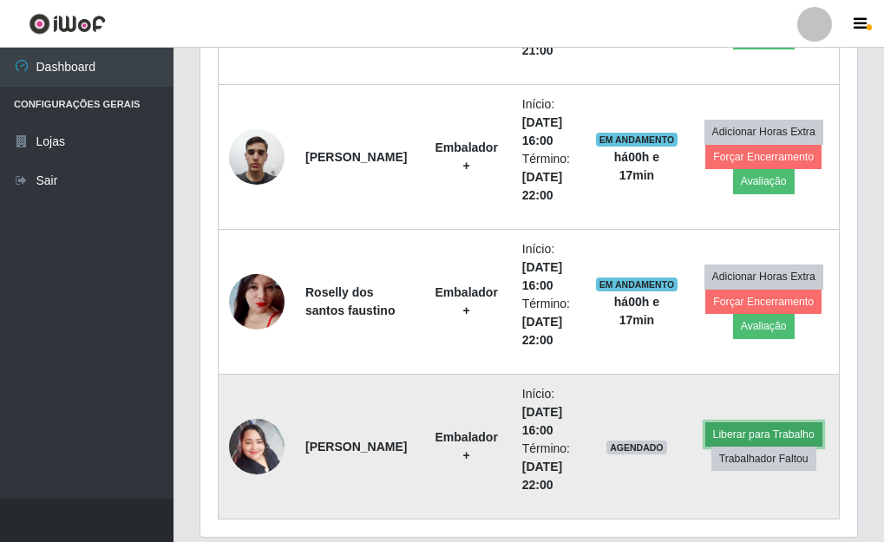 This screenshot has height=542, width=884. I want to click on button: Trabalhador Faltou, so click(764, 459).